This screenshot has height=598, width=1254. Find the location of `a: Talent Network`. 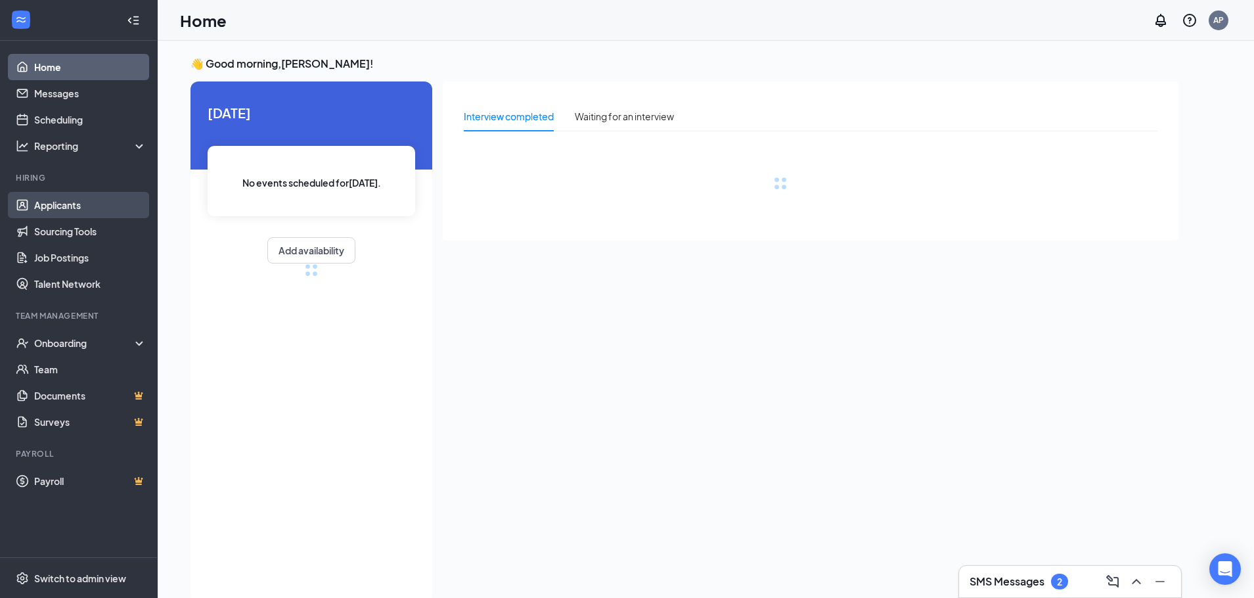

a: Talent Network is located at coordinates (90, 284).